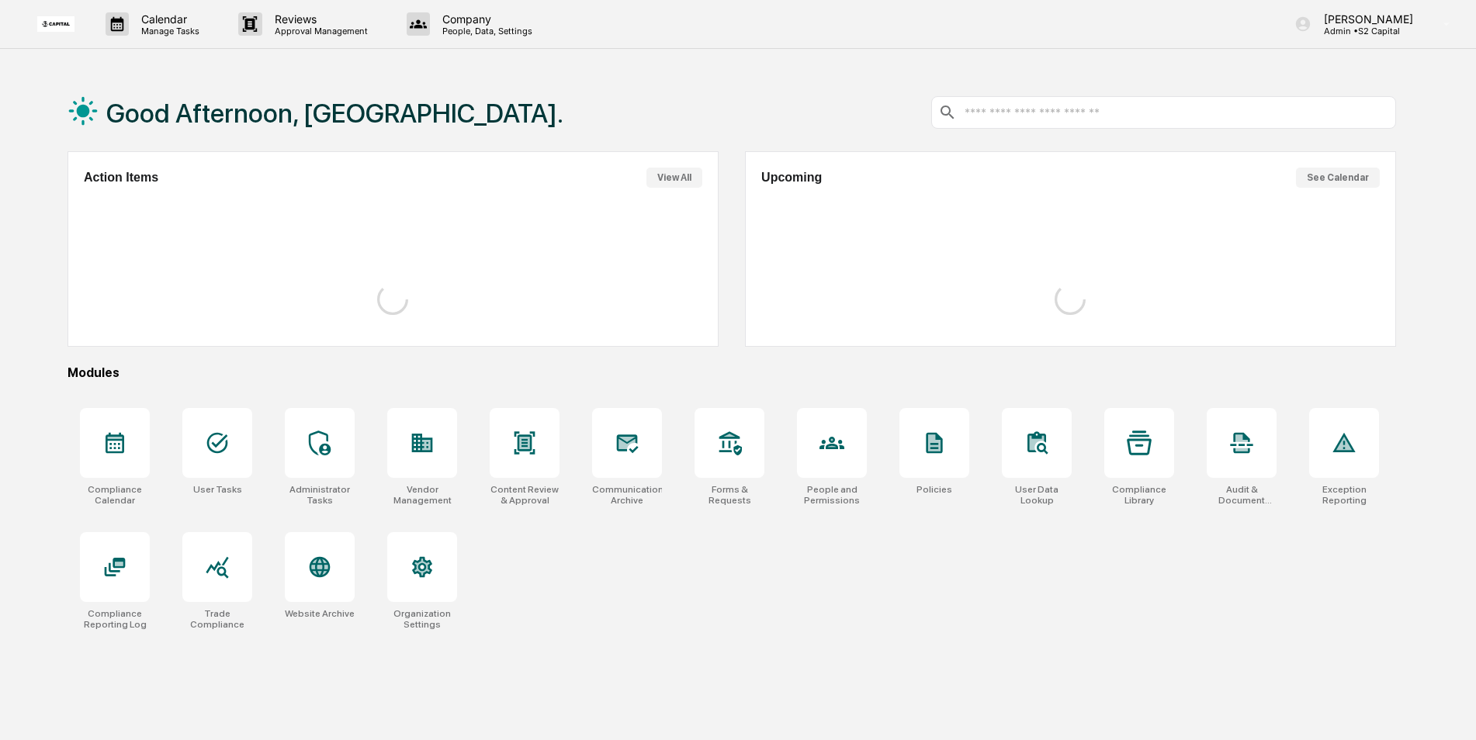  Describe the element at coordinates (217, 619) in the screenshot. I see `div: Trade Compliance` at that location.